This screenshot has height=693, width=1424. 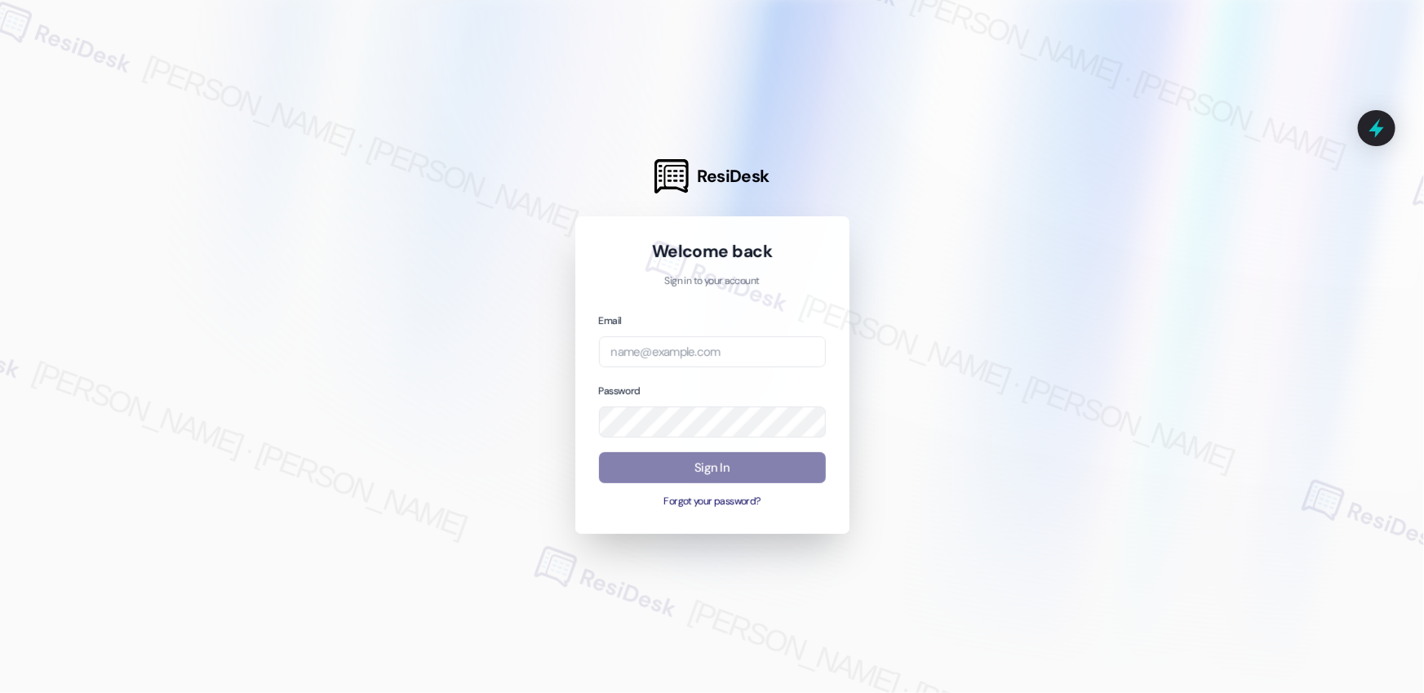 What do you see at coordinates (712, 467) in the screenshot?
I see `button: Sign In` at bounding box center [712, 467].